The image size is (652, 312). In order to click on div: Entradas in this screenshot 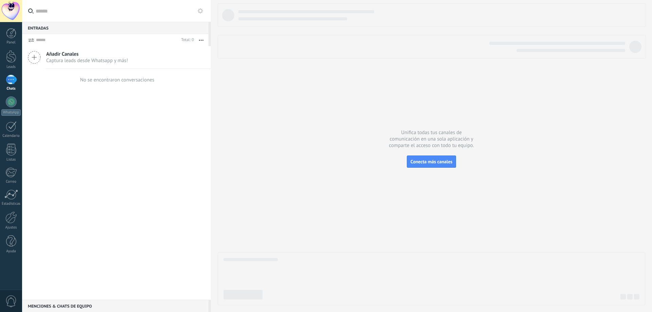, I will do `click(115, 28)`.